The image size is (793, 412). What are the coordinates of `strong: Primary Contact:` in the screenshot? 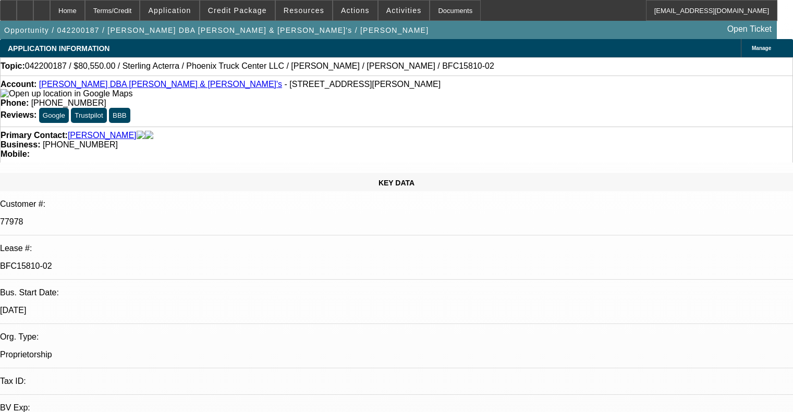 It's located at (34, 136).